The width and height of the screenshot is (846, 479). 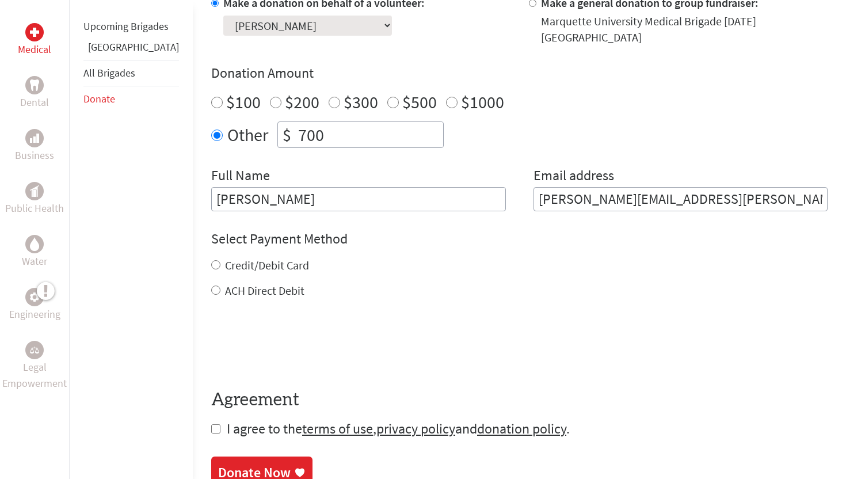 What do you see at coordinates (35, 102) in the screenshot?
I see `p: Dental` at bounding box center [35, 102].